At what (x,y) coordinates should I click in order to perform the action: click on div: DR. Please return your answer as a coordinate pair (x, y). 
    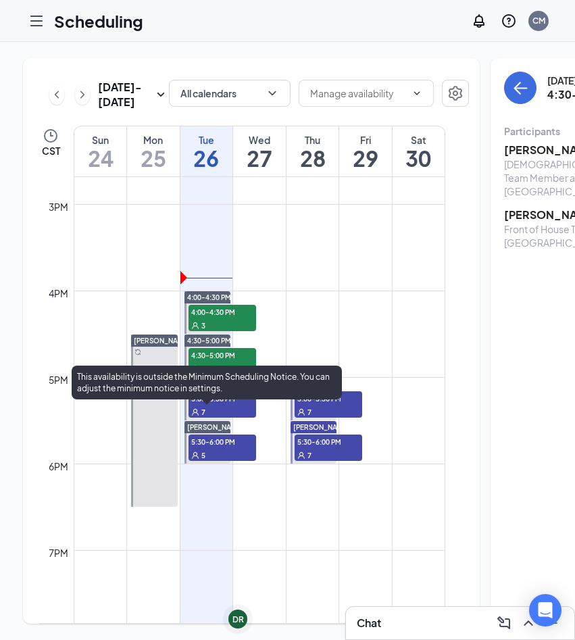
    Looking at the image, I should click on (238, 619).